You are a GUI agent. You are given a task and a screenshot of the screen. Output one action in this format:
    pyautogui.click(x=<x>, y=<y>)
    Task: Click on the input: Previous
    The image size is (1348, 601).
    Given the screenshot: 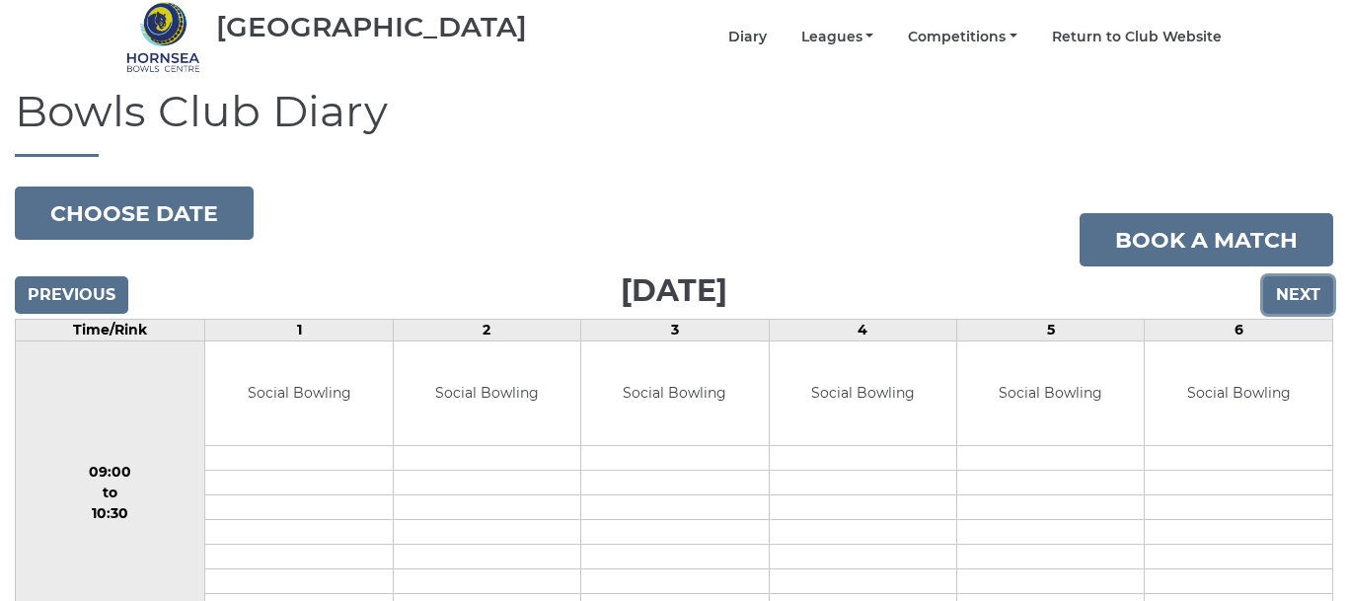 What is the action you would take?
    pyautogui.click(x=71, y=295)
    